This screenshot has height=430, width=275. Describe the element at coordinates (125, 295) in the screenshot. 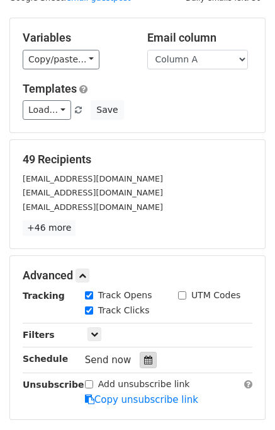

I see `label: Track Opens` at that location.